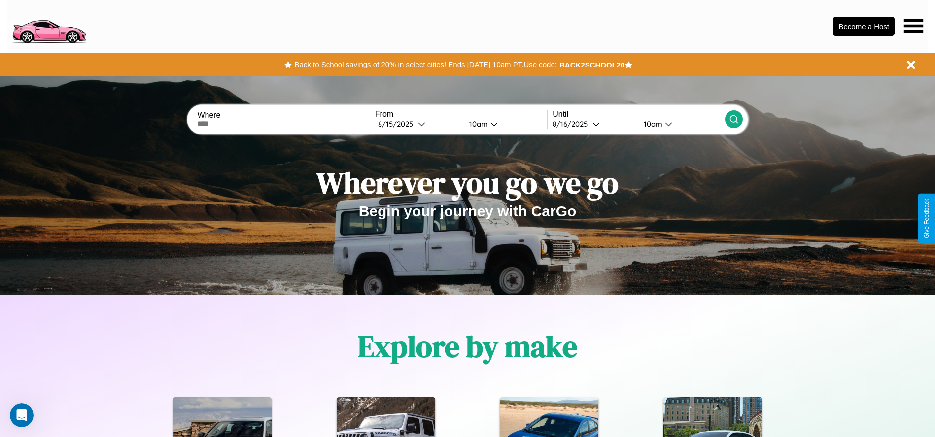  Describe the element at coordinates (467, 346) in the screenshot. I see `h1: Explore by make` at that location.